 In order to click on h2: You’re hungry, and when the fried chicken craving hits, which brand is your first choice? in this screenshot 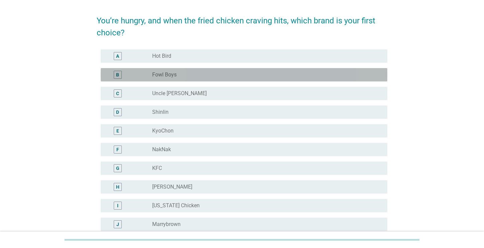, I will do `click(242, 23)`.